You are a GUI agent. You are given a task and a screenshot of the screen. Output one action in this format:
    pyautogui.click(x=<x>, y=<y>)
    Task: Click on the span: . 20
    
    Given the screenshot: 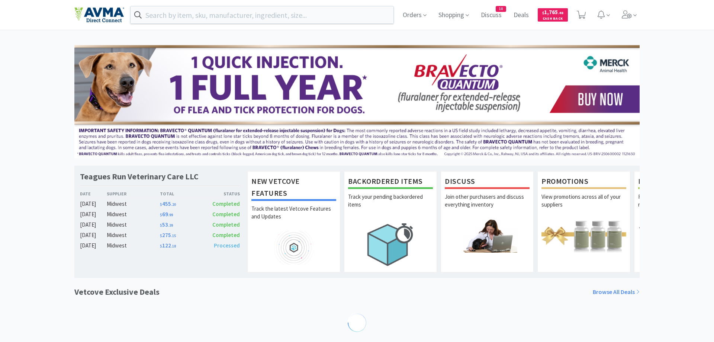 What is the action you would take?
    pyautogui.click(x=173, y=204)
    